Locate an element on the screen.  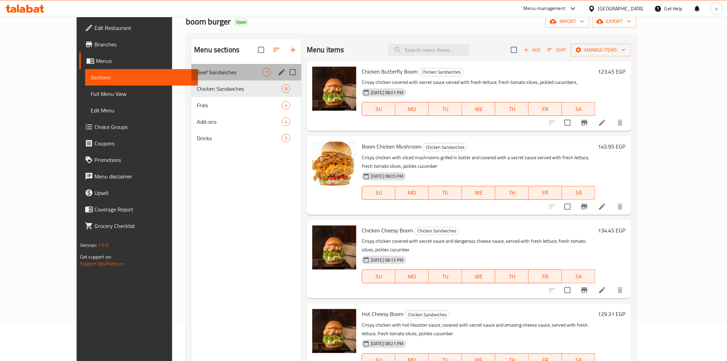
div: Add-ons is located at coordinates (239, 122).